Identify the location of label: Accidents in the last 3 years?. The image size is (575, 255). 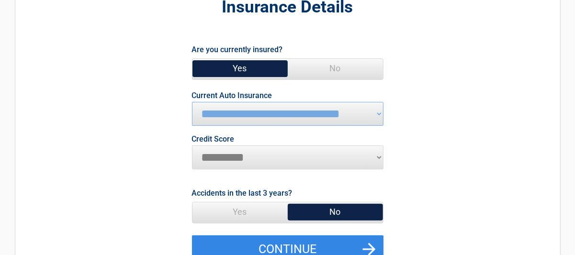
(242, 193).